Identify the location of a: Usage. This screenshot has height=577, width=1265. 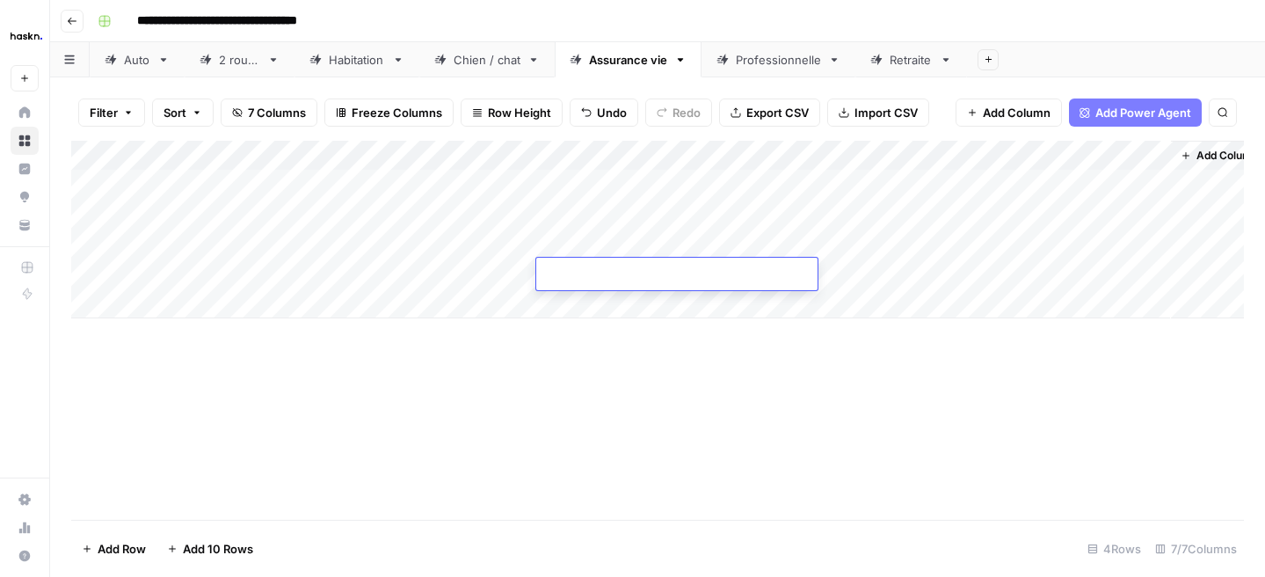
(25, 527).